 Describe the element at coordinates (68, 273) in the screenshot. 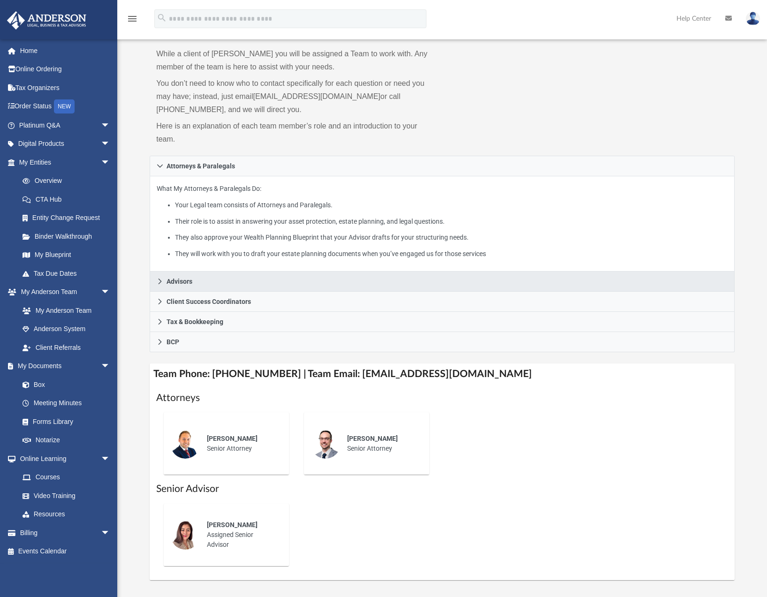

I see `a: Tax Due Dates` at that location.